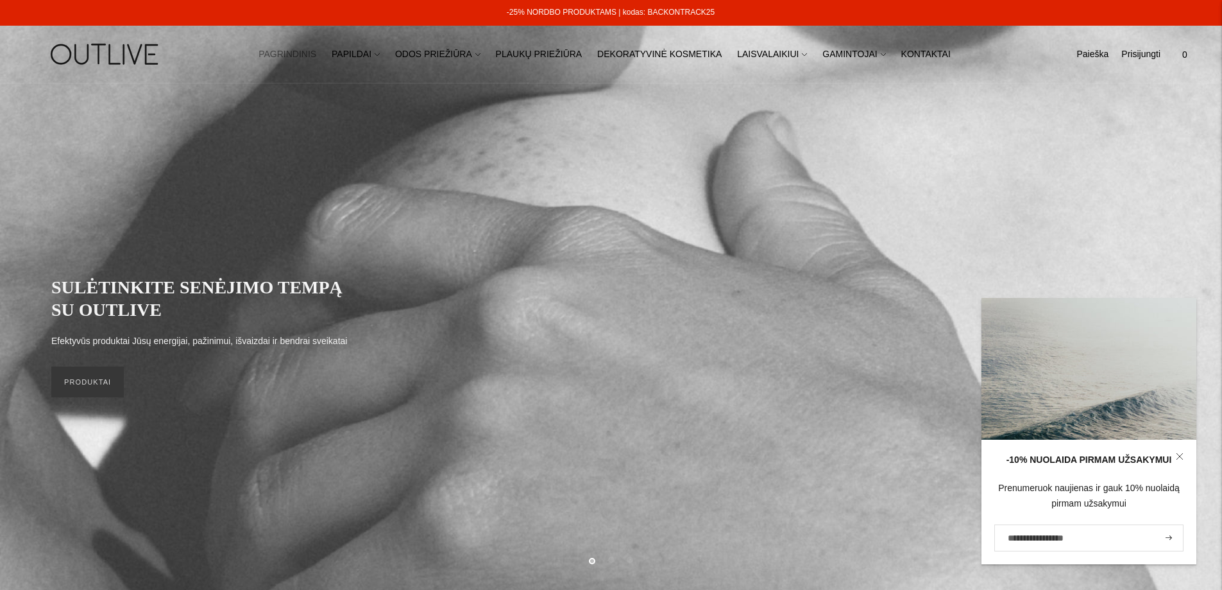 The width and height of the screenshot is (1222, 590). Describe the element at coordinates (612, 560) in the screenshot. I see `button: Move carousel to slide 2` at that location.